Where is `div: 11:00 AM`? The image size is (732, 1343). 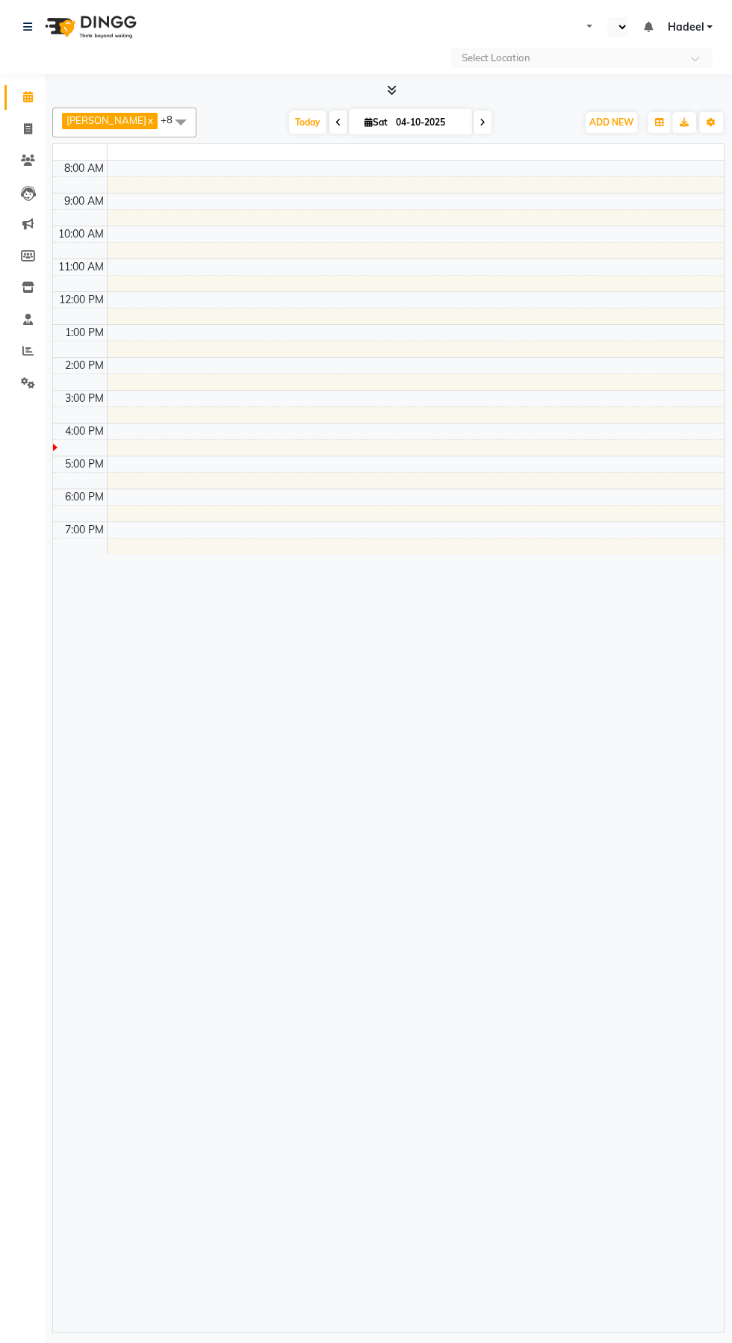
div: 11:00 AM is located at coordinates (81, 267).